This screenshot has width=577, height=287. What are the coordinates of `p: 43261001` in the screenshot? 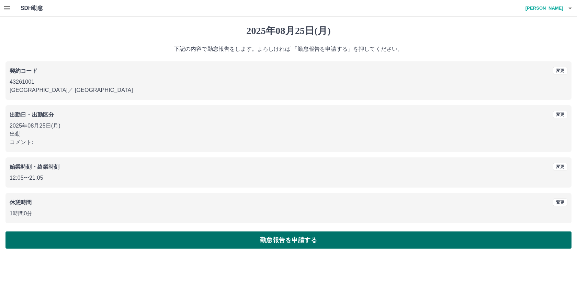 It's located at (289, 82).